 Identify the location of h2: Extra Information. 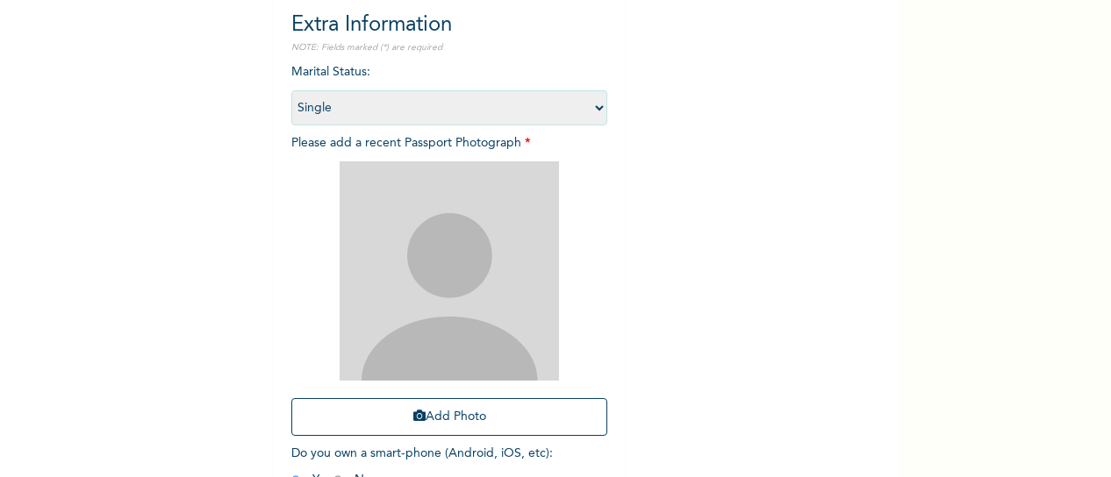
(449, 25).